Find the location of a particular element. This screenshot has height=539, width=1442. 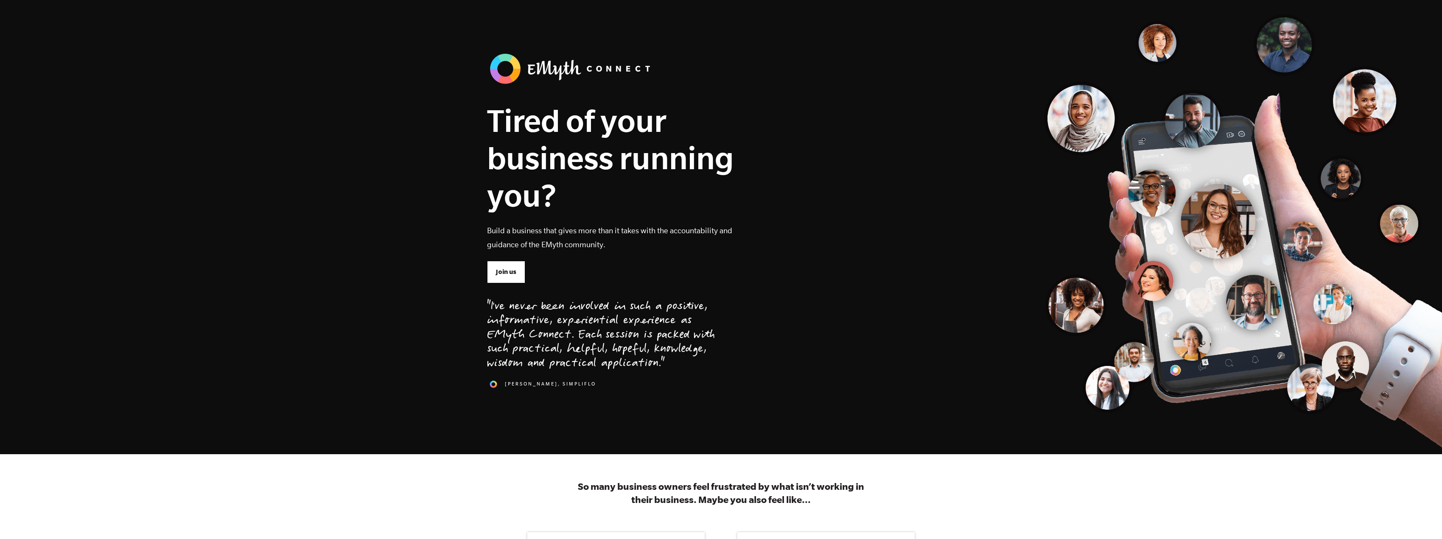

span: Join us is located at coordinates (506, 272).